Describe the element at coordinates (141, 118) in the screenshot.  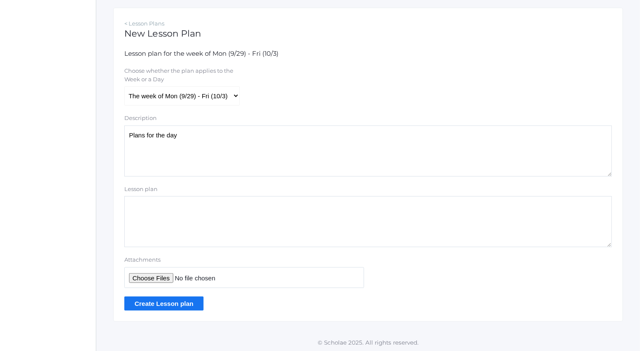
I see `label: Description` at that location.